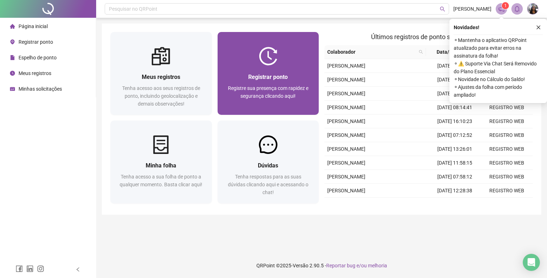 The width and height of the screenshot is (547, 278). I want to click on span: ⚬ Novidade no Cálculo do Saldo!, so click(498, 79).